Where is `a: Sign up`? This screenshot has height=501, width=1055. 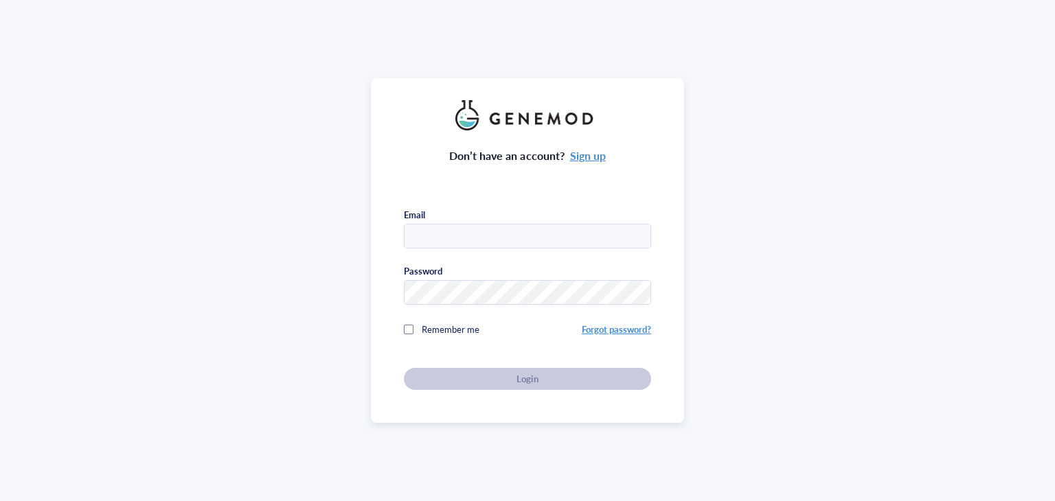
a: Sign up is located at coordinates (588, 155).